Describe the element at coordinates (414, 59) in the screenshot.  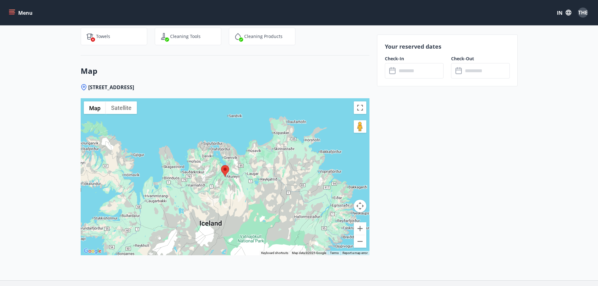
I see `label: Check-In` at that location.